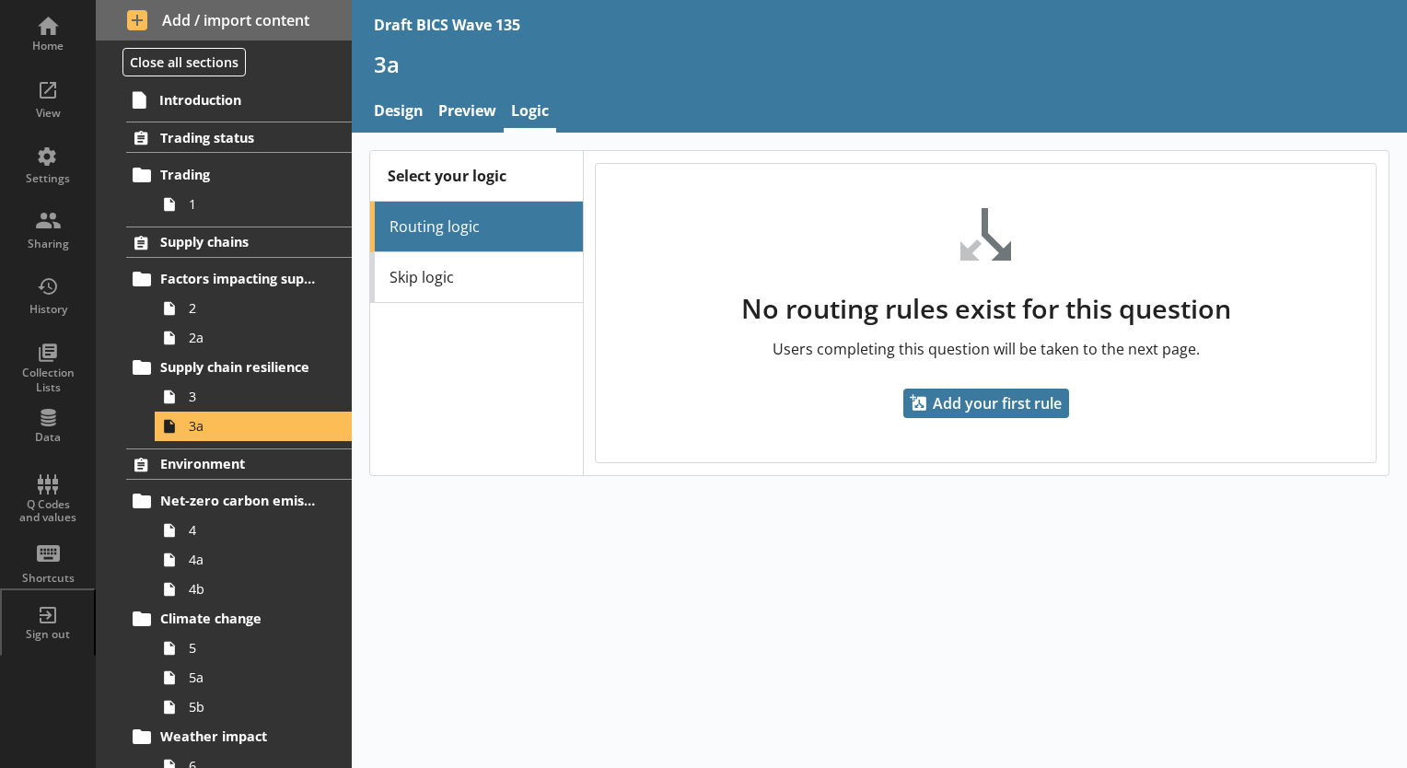  Describe the element at coordinates (48, 634) in the screenshot. I see `div: Sign out` at that location.